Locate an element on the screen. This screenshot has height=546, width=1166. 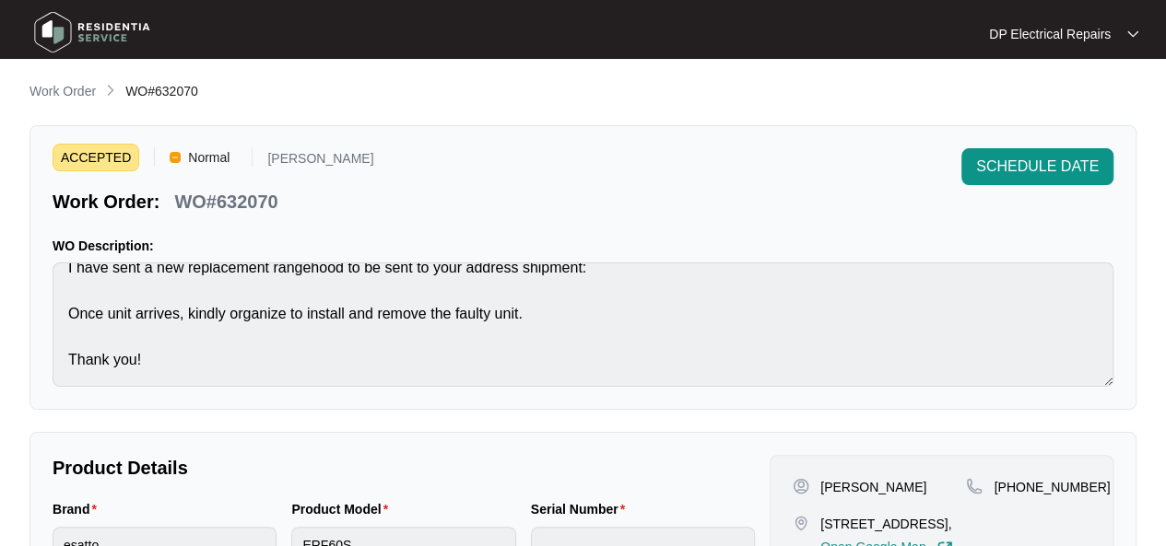
p: Work Order: is located at coordinates (106, 202).